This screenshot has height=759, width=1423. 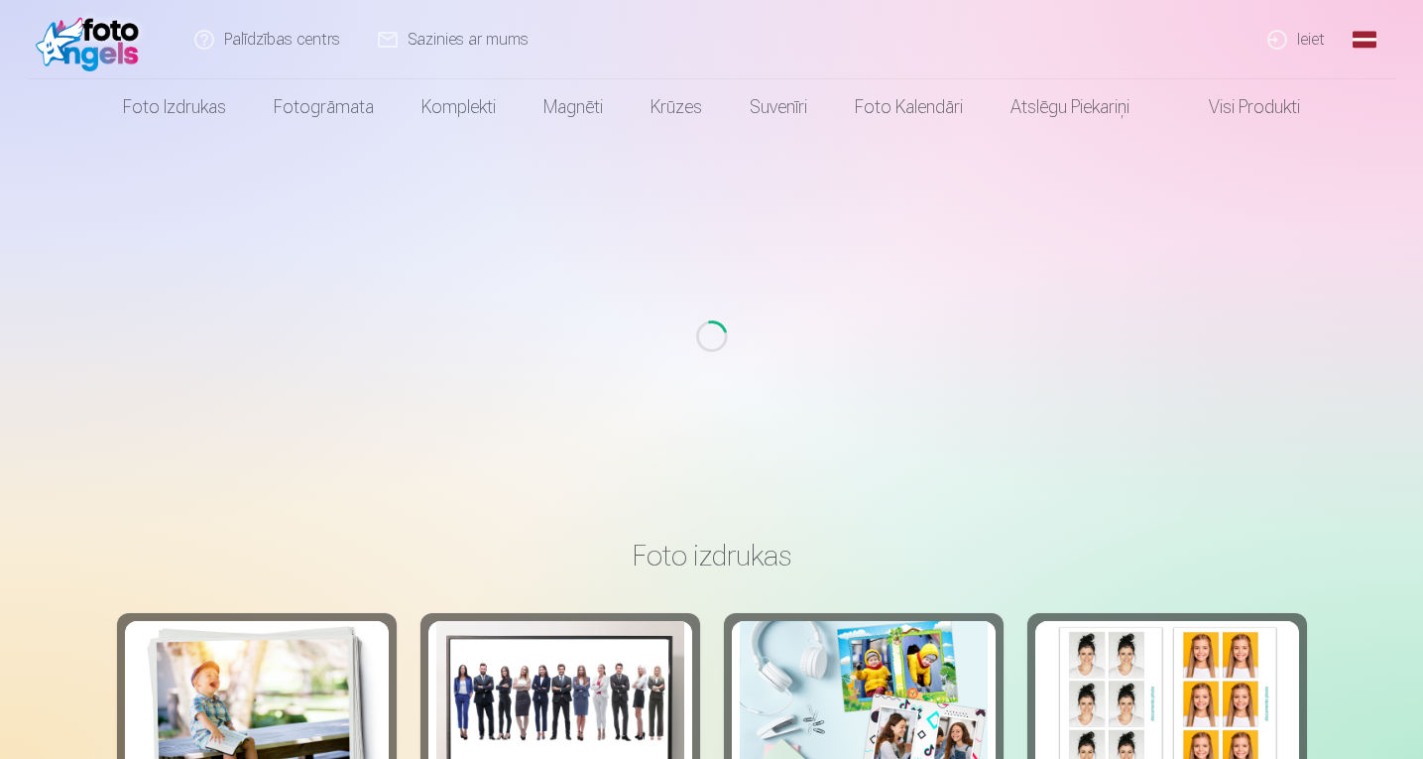 What do you see at coordinates (1239, 107) in the screenshot?
I see `a: Visi produkti` at bounding box center [1239, 107].